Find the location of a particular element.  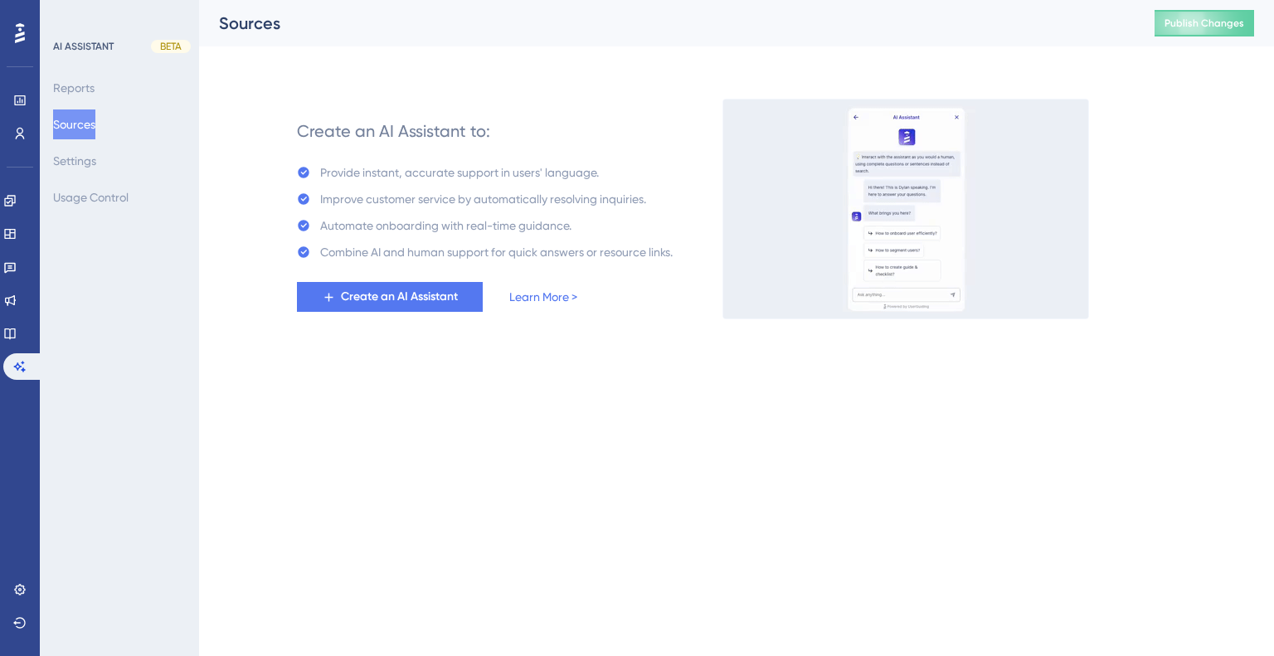

button: Settings is located at coordinates (75, 161).